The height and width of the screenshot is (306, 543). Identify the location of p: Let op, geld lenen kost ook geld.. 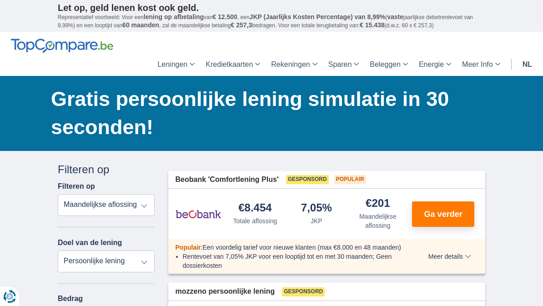
(272, 8).